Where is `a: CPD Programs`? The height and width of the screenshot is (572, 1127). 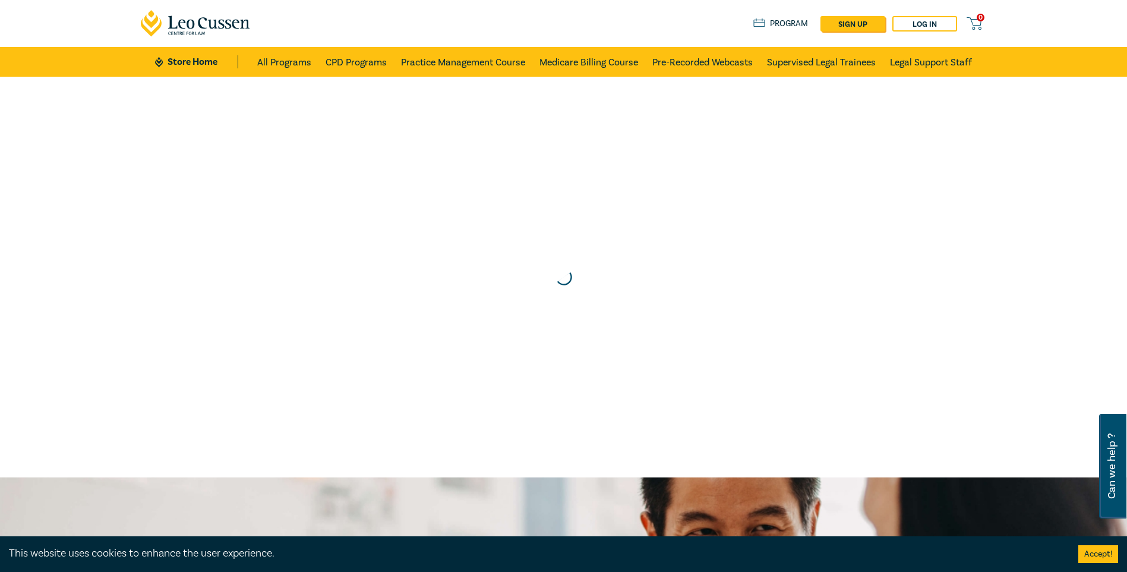
a: CPD Programs is located at coordinates (356, 62).